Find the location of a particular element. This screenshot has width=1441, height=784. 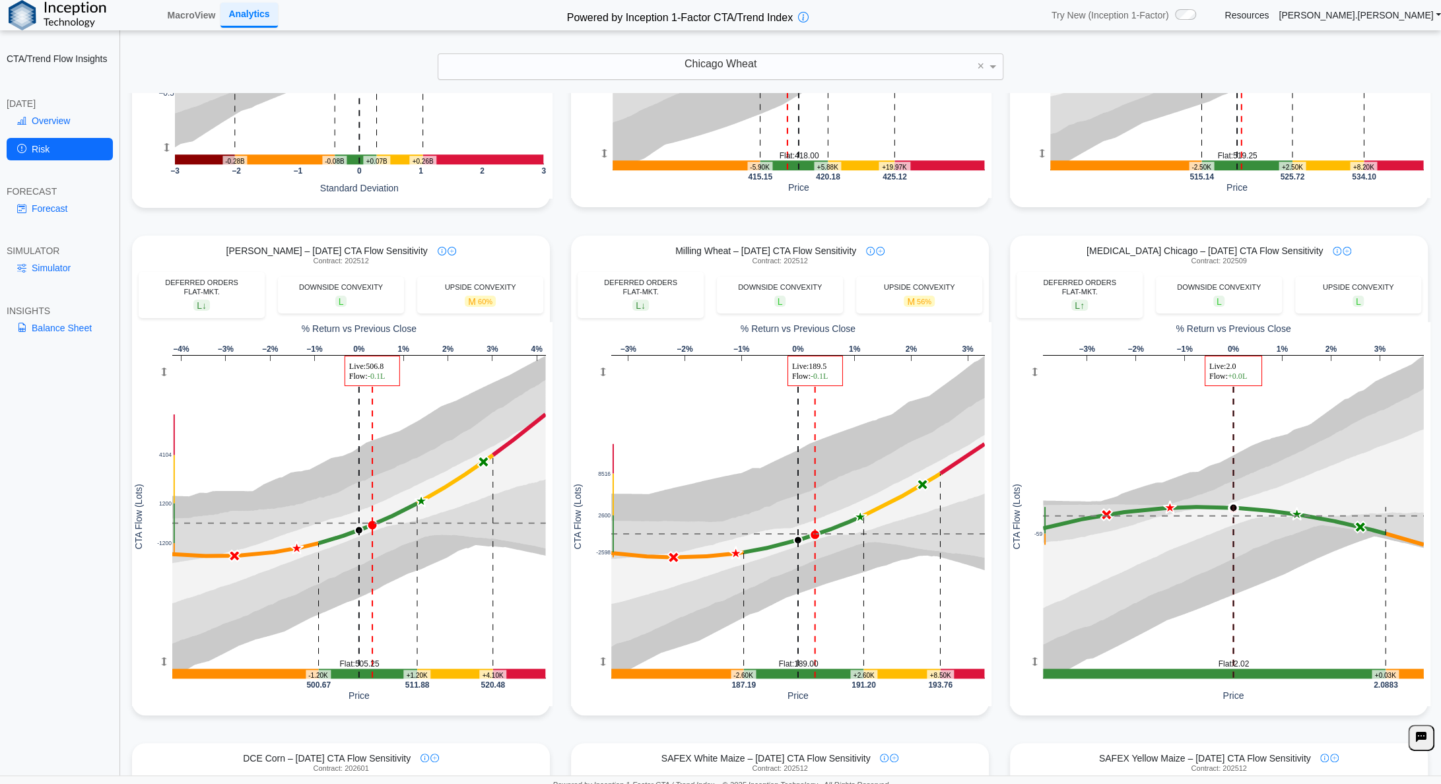

div: FORECAST is located at coordinates (59, 191).